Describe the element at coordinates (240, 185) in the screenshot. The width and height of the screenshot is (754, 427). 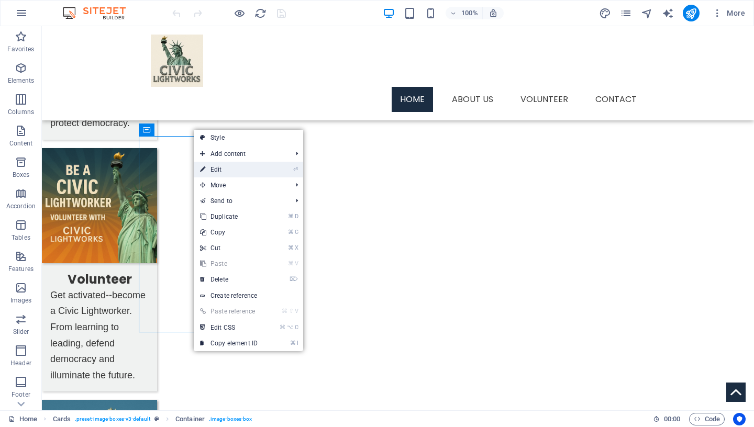
I see `span: Move` at that location.